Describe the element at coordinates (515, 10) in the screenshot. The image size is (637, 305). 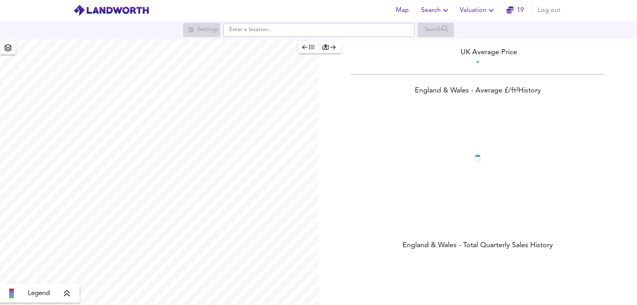
I see `a: 19` at that location.